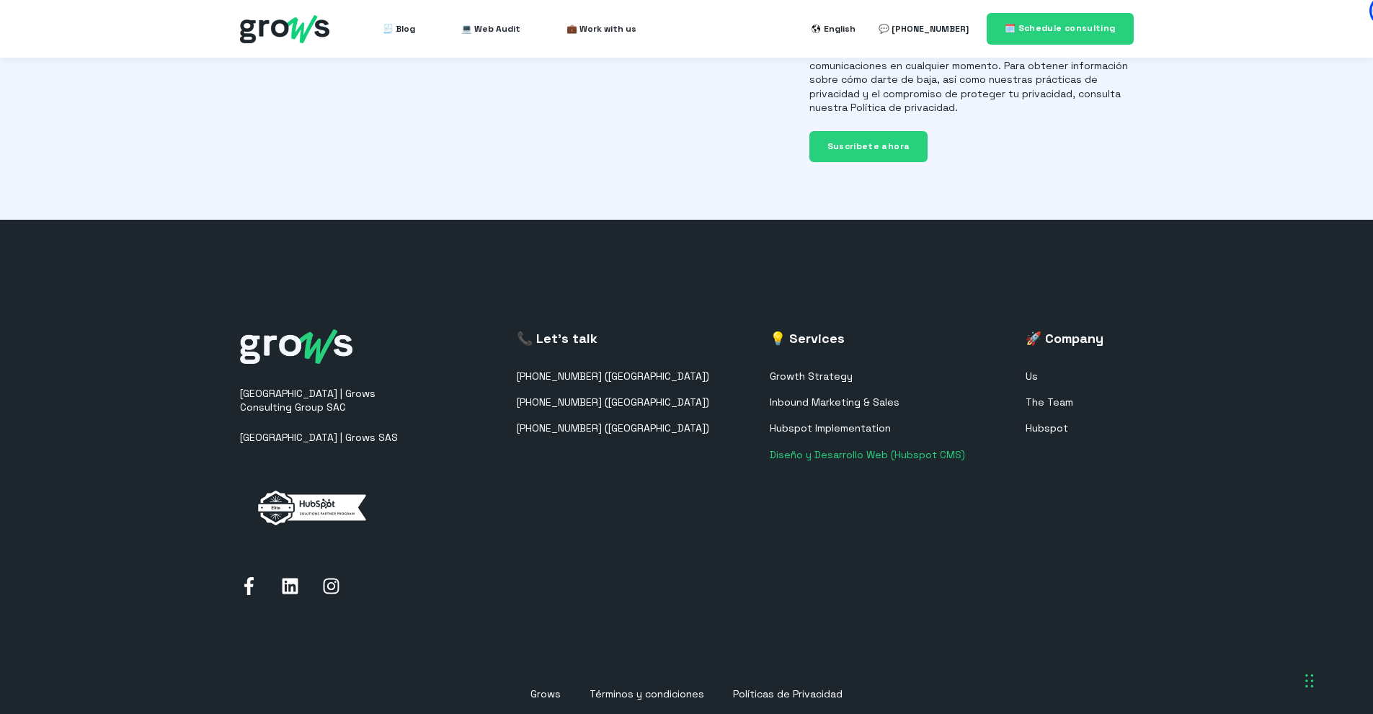  Describe the element at coordinates (601, 29) in the screenshot. I see `a: 💼 Work with us` at that location.